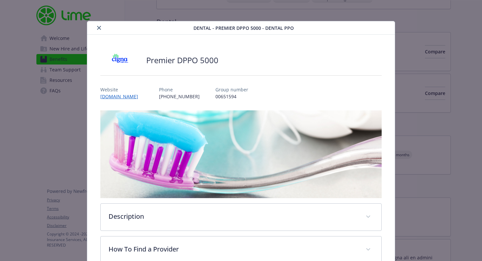 Image resolution: width=482 pixels, height=261 pixels. Describe the element at coordinates (182, 60) in the screenshot. I see `h2: Premier DPPO 5000` at that location.